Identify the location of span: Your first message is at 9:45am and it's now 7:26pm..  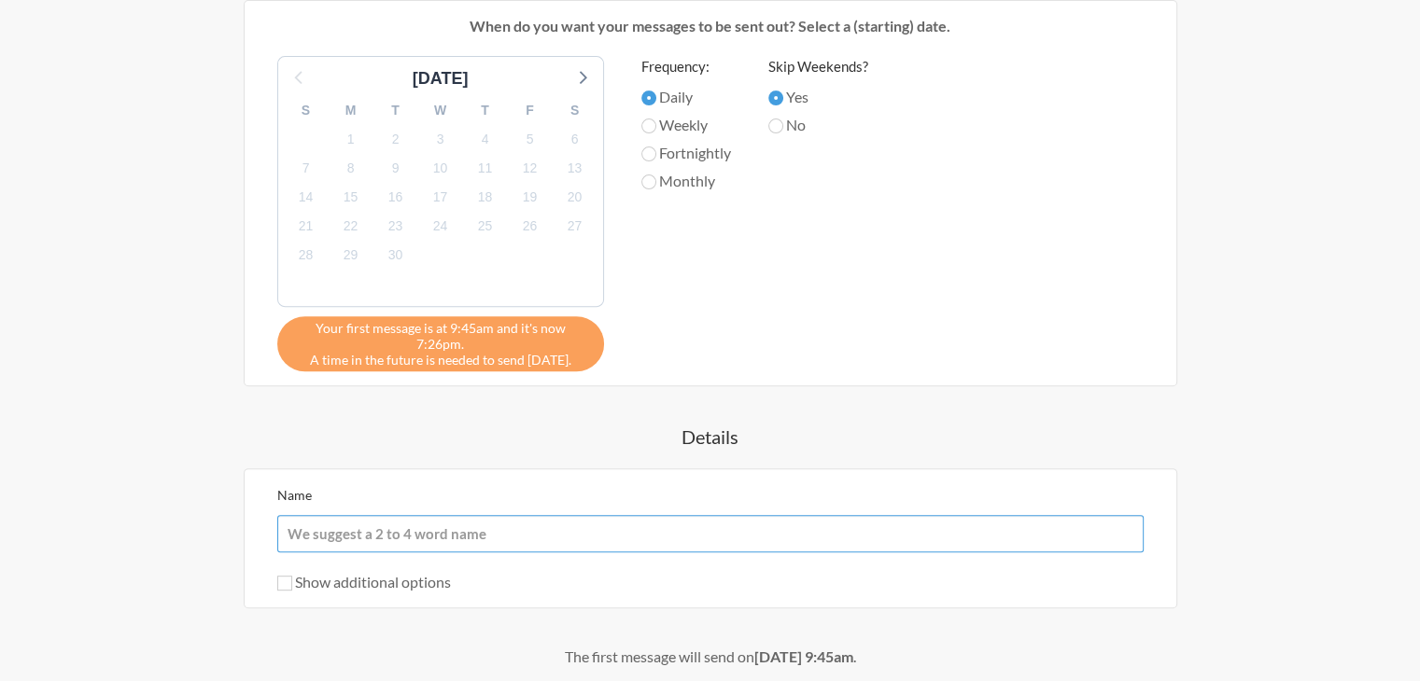
(441, 336).